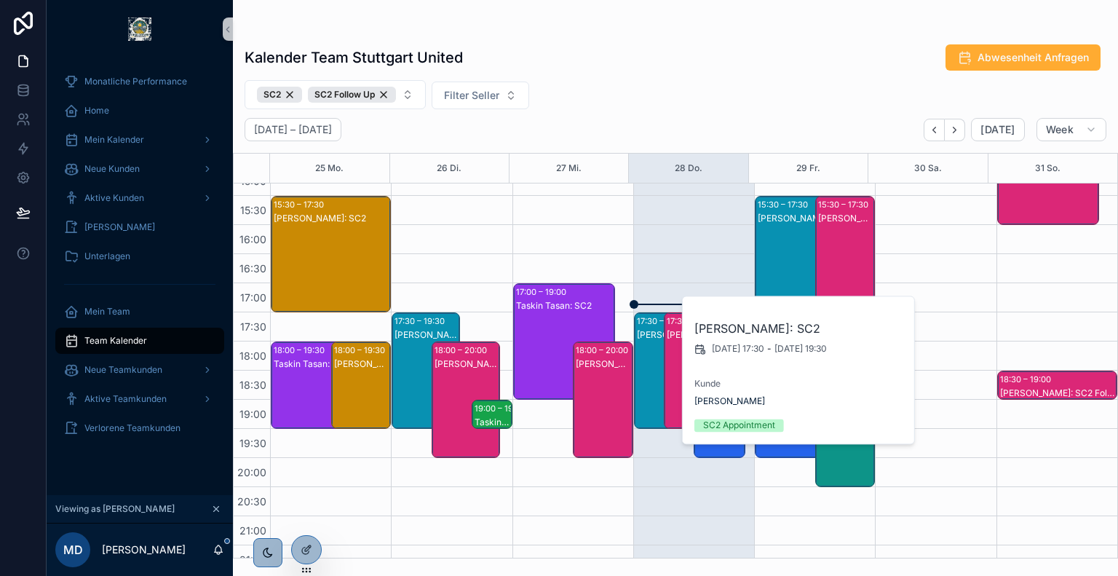 The height and width of the screenshot is (576, 1118). I want to click on div: 29 Fr., so click(808, 168).